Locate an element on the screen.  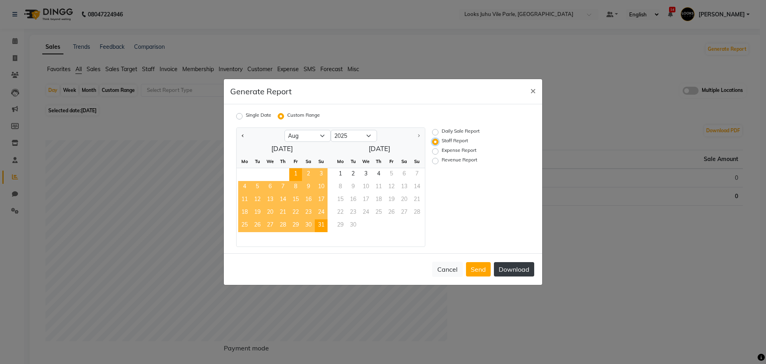
div: Sunday, August 31, 2025 is located at coordinates (321, 226).